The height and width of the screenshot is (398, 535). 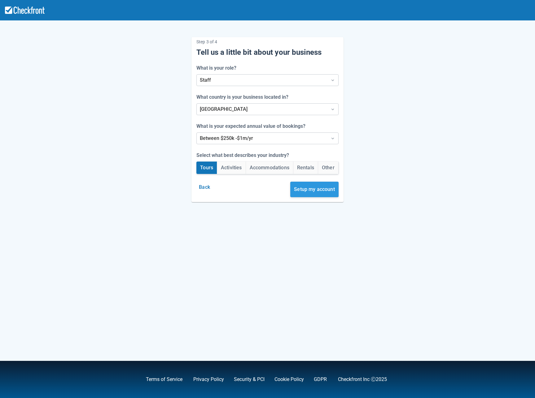 I want to click on a: Cookie Policy, so click(x=289, y=380).